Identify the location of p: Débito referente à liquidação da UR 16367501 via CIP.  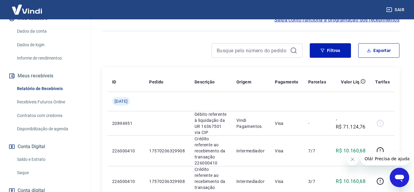
(211, 124).